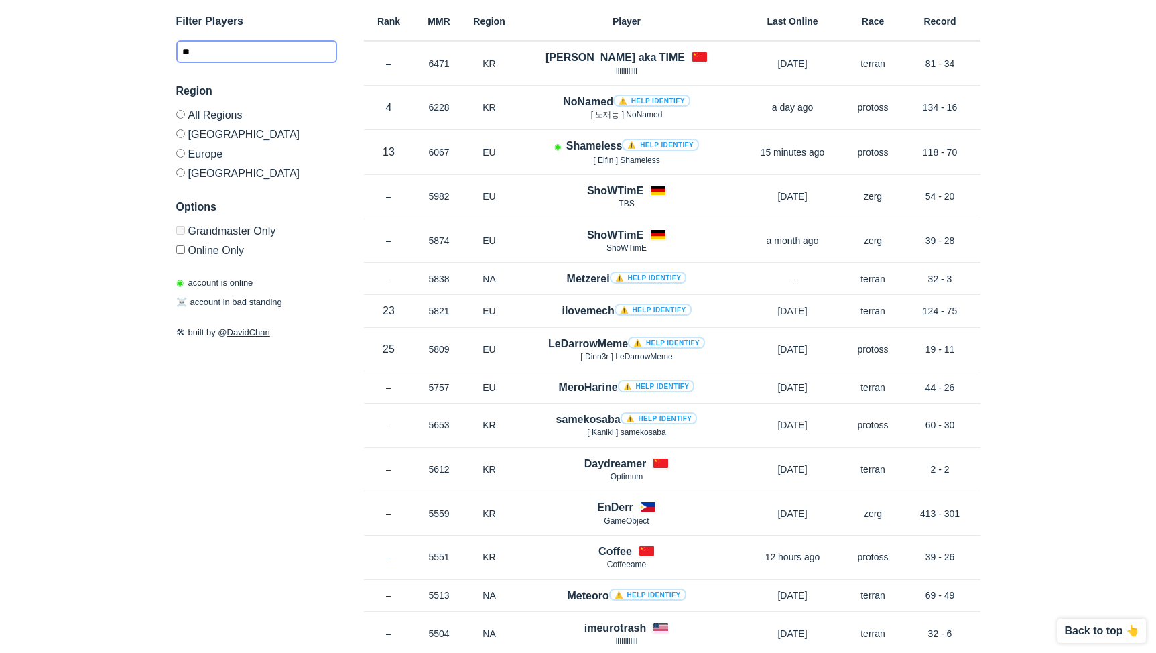  I want to click on p: 5838, so click(439, 279).